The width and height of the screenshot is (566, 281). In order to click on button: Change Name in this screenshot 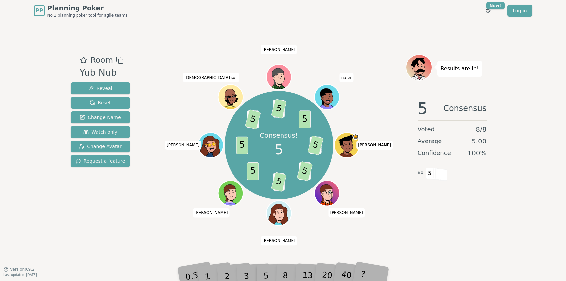, I will do `click(100, 118)`.